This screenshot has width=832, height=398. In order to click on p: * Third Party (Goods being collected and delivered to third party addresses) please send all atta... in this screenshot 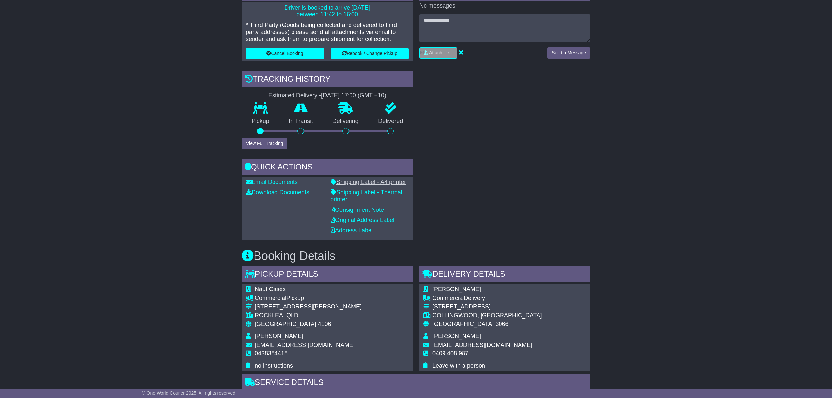, I will do `click(327, 32)`.